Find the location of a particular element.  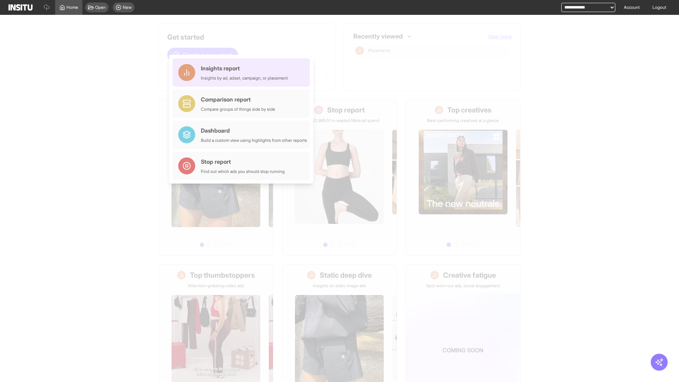

div: Find out which ads you should stop running is located at coordinates (243, 172).